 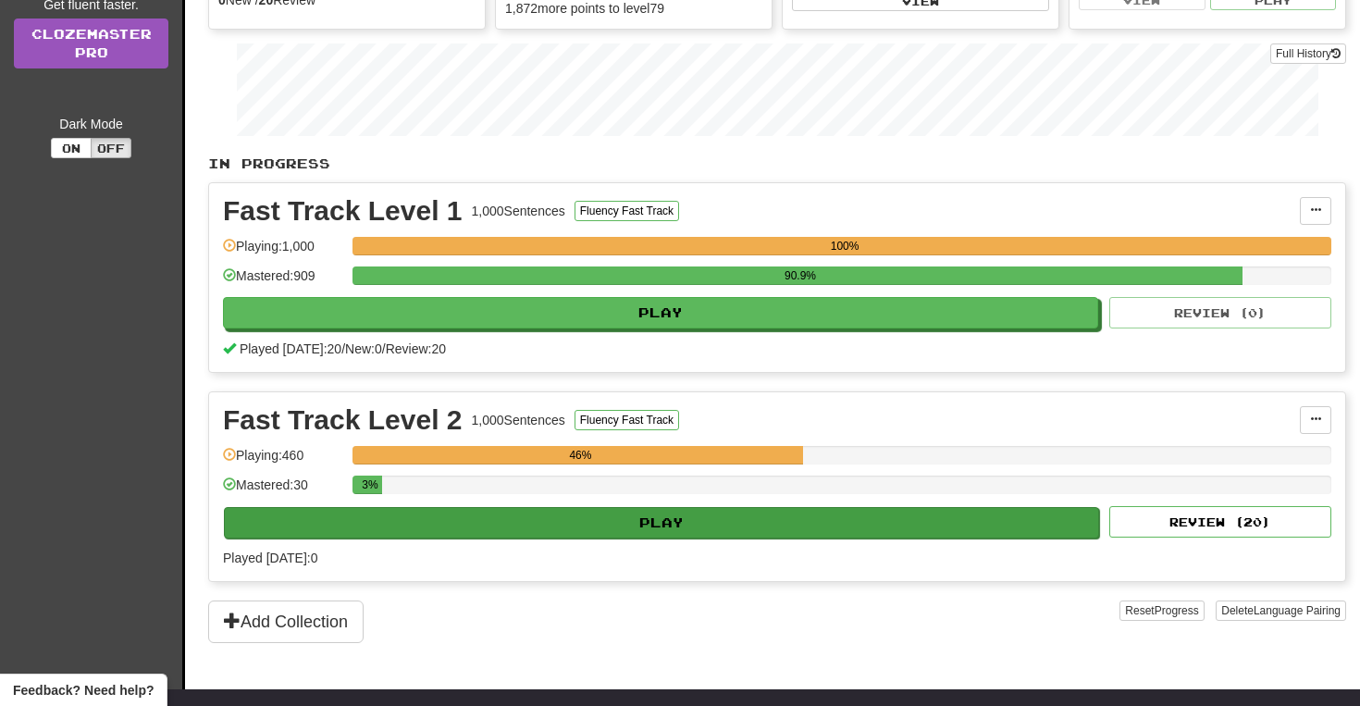 I want to click on button: Off, so click(x=111, y=148).